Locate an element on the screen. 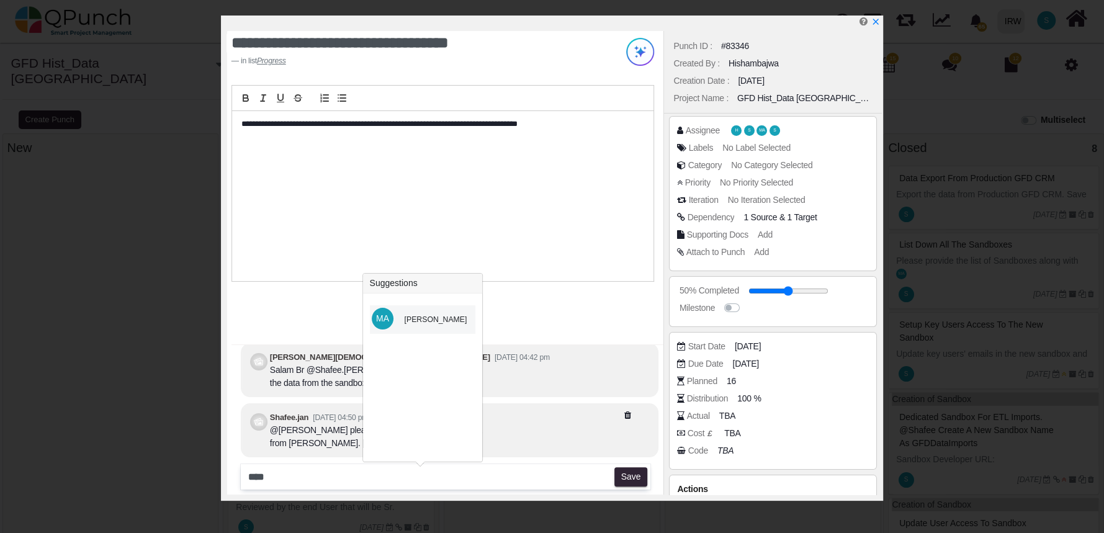 The width and height of the screenshot is (1104, 533). footer: in list is located at coordinates (406, 61).